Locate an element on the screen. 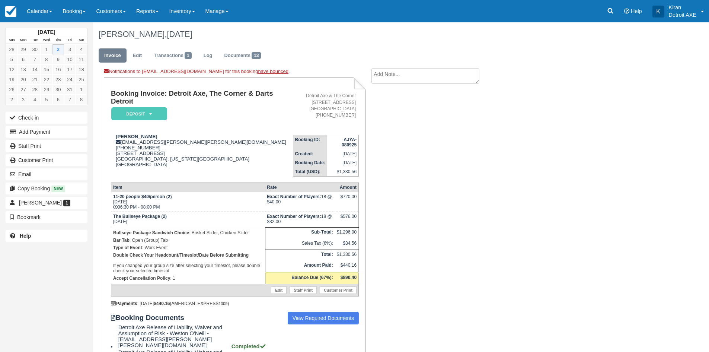  a: 3 is located at coordinates (70, 49).